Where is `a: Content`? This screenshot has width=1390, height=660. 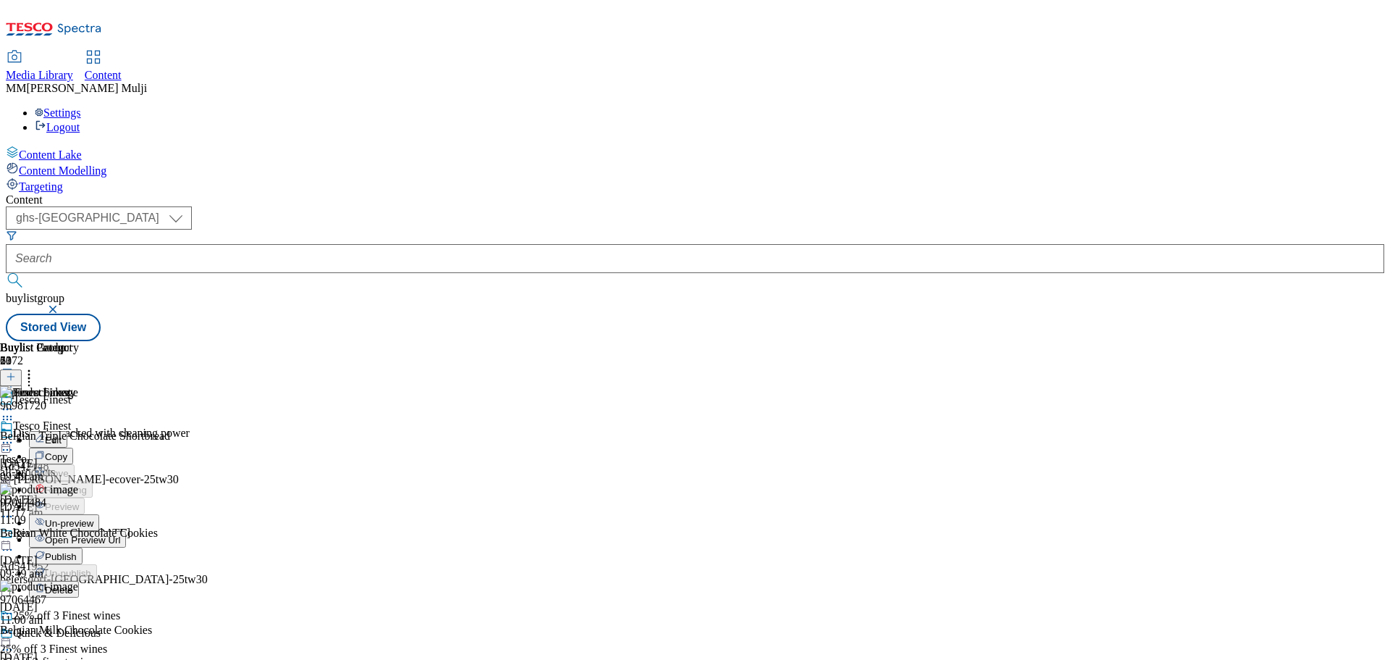
a: Content is located at coordinates (103, 67).